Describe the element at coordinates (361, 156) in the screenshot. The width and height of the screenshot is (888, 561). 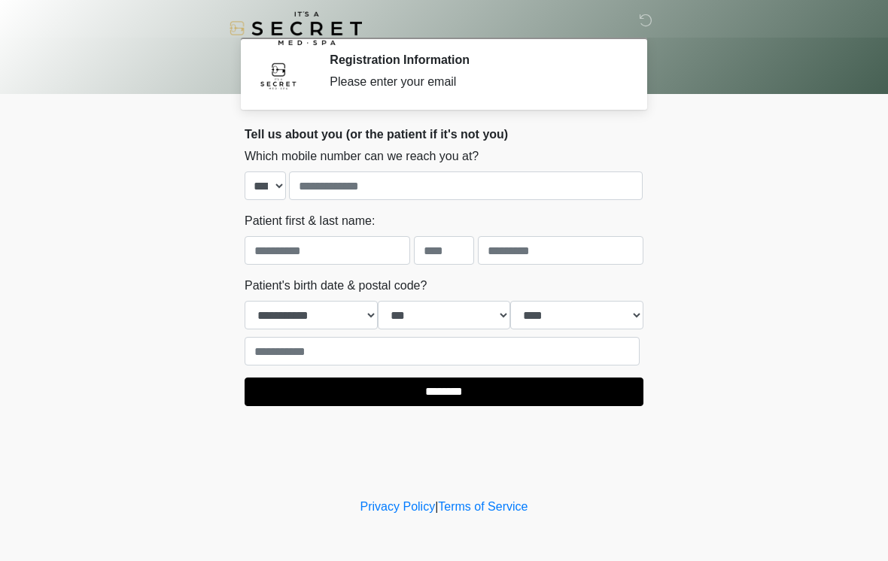
I see `label: Which mobile number can we reach you at?` at that location.